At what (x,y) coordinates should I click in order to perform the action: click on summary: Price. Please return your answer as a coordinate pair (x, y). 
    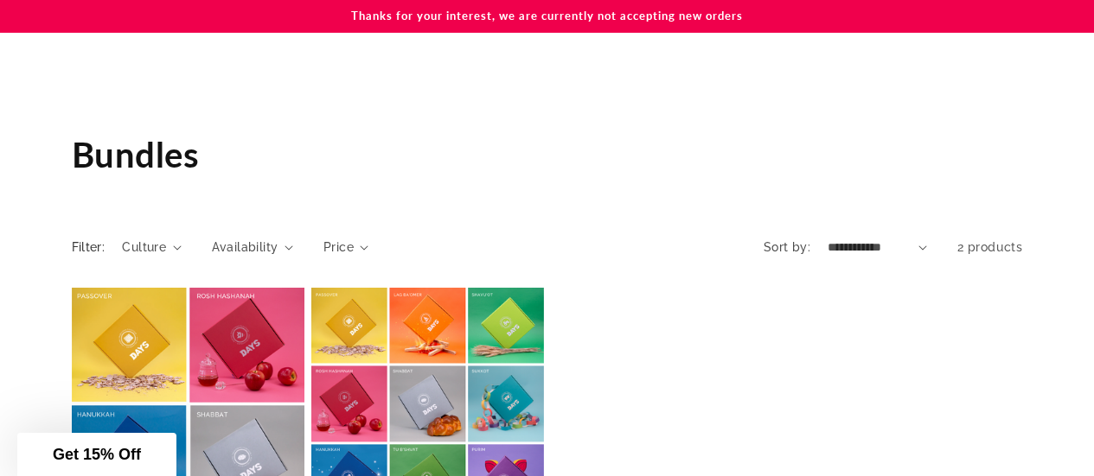
    Looking at the image, I should click on (346, 247).